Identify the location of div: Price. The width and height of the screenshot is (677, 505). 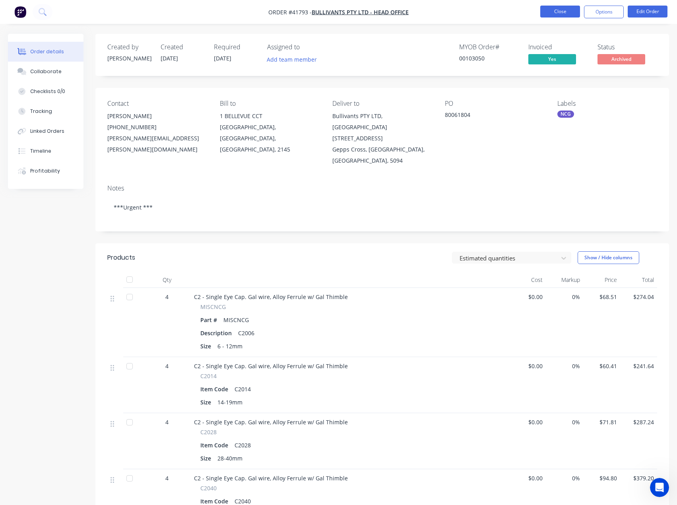
(602, 280).